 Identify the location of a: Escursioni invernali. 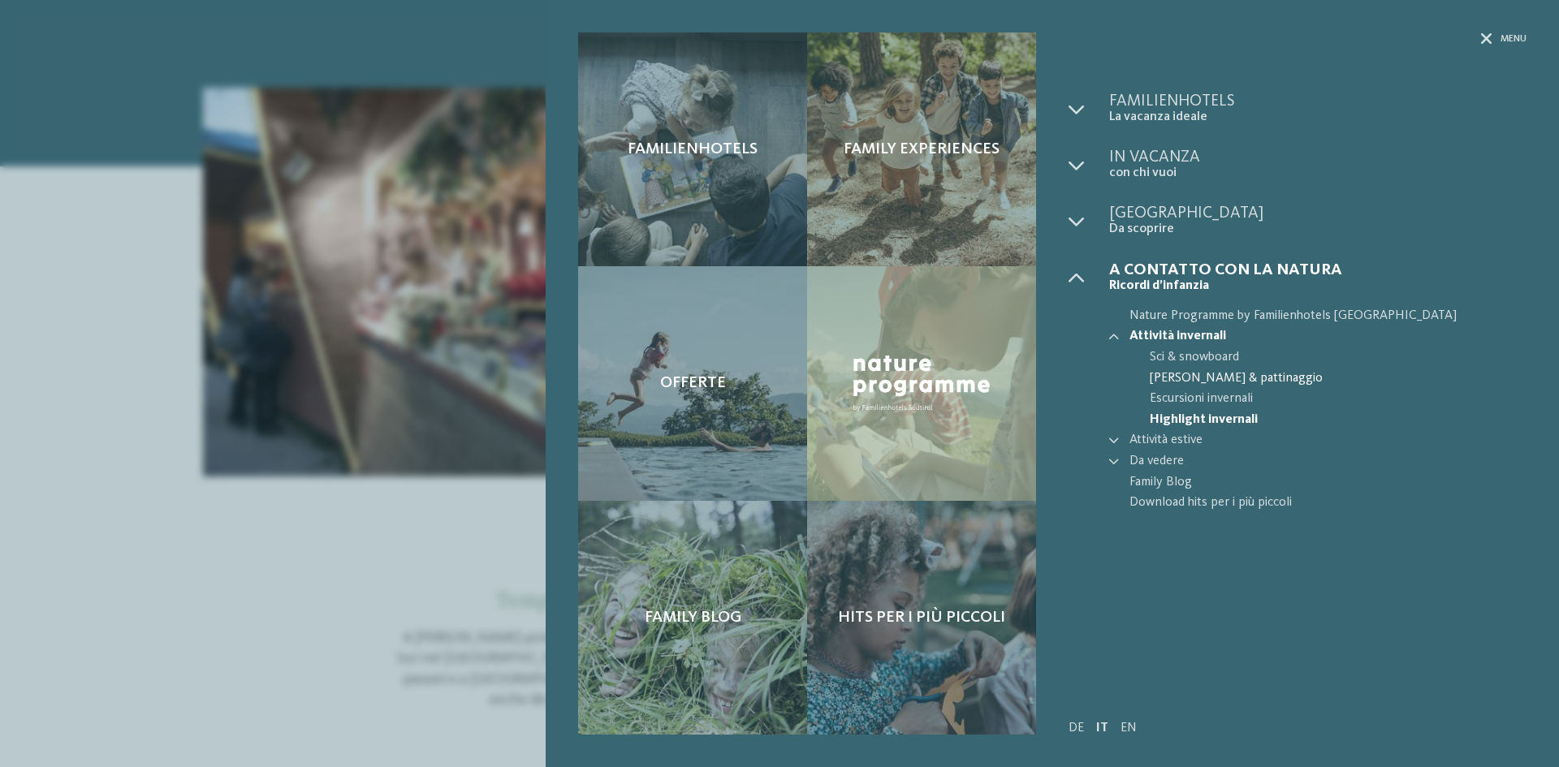
(1338, 399).